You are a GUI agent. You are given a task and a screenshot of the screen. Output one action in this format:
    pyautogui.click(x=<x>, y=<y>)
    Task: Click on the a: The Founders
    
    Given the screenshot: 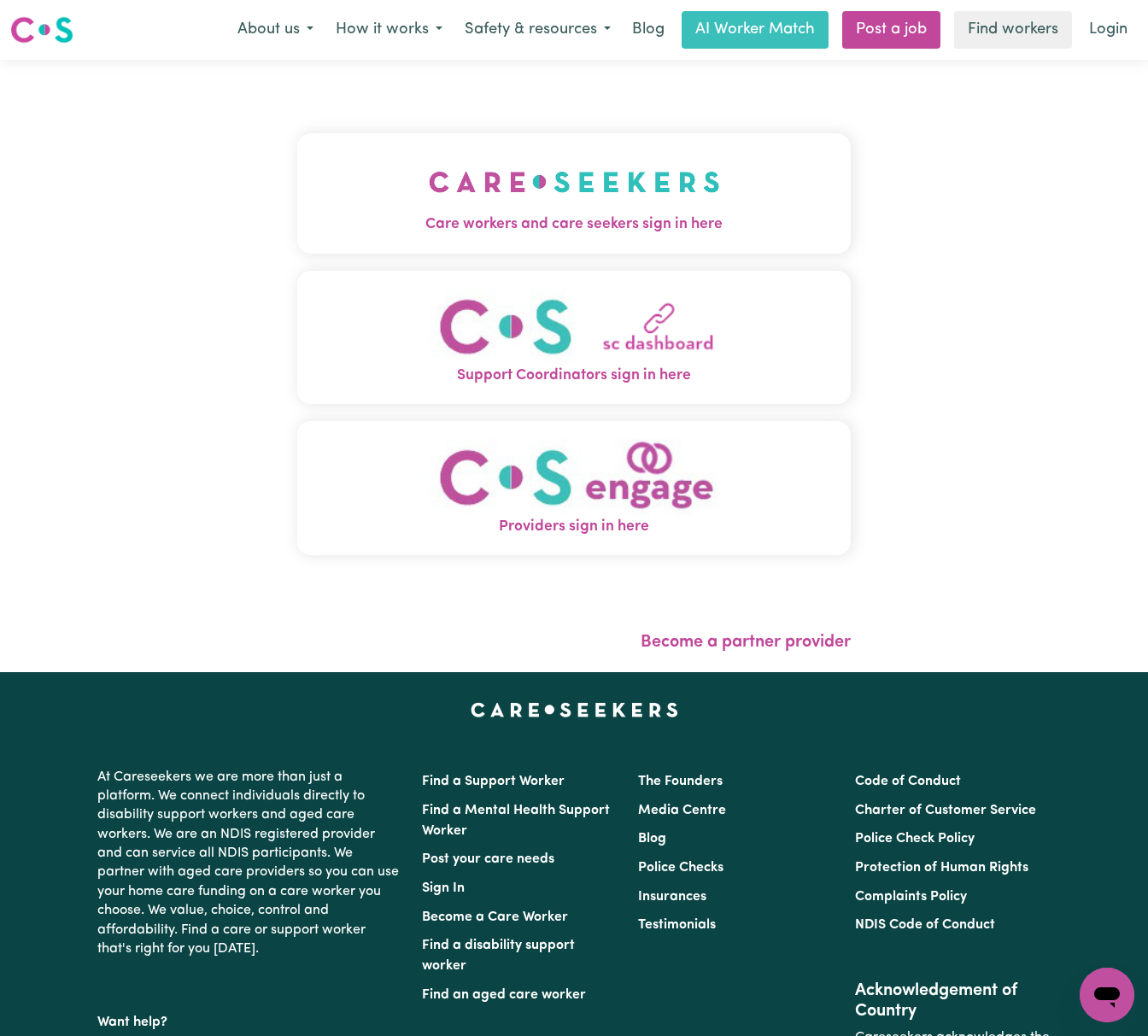 What is the action you would take?
    pyautogui.click(x=679, y=781)
    